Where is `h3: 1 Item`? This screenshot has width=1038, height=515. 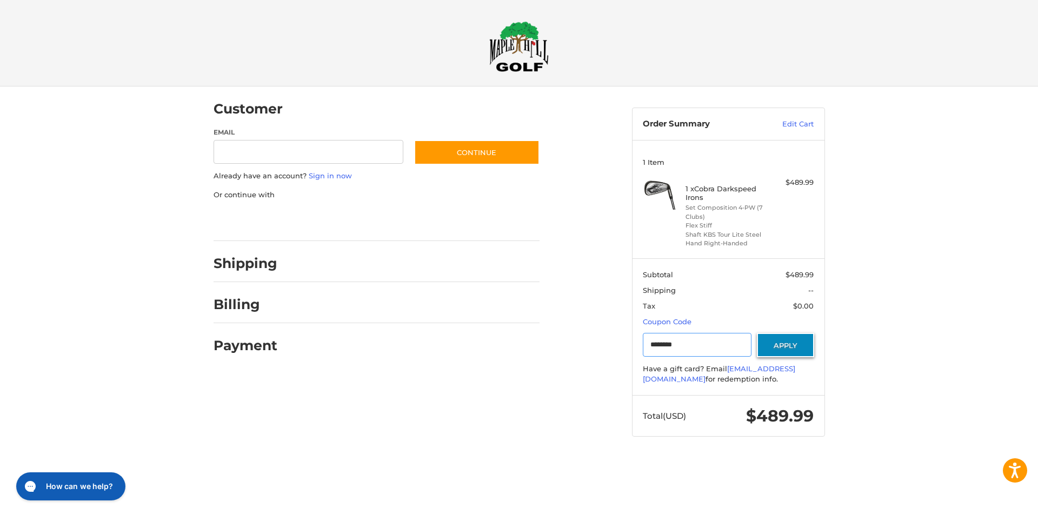 h3: 1 Item is located at coordinates (729, 162).